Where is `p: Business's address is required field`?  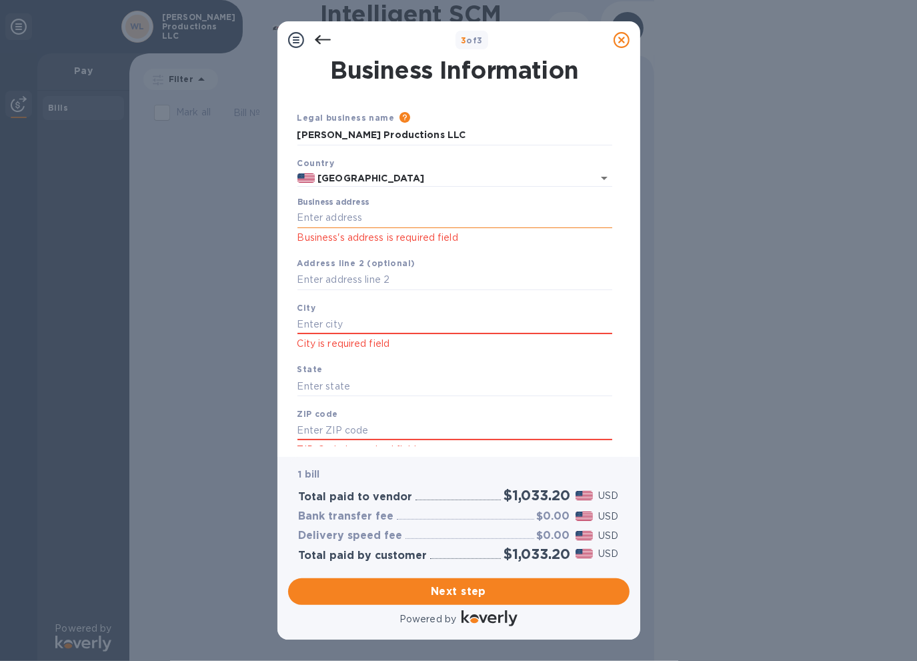
p: Business's address is required field is located at coordinates (455, 237).